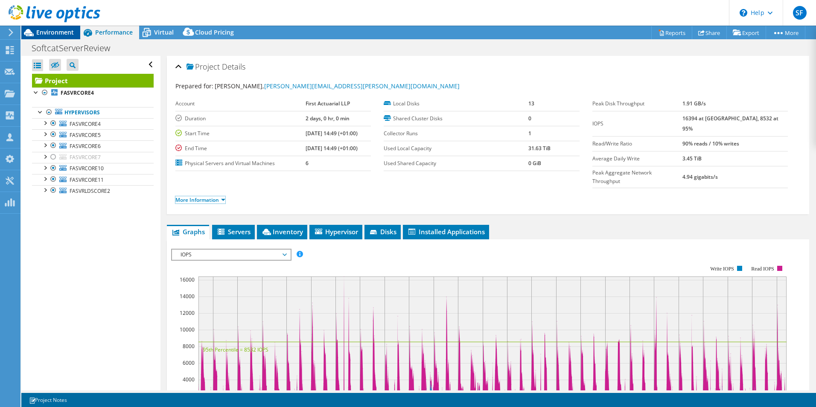 The image size is (816, 407). Describe the element at coordinates (93, 180) in the screenshot. I see `a: FASVRCORE11` at that location.